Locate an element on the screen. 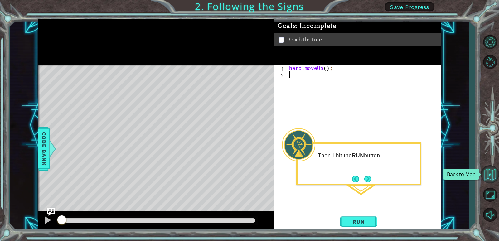 Image resolution: width=499 pixels, height=241 pixels. span: Run is located at coordinates (359, 222).